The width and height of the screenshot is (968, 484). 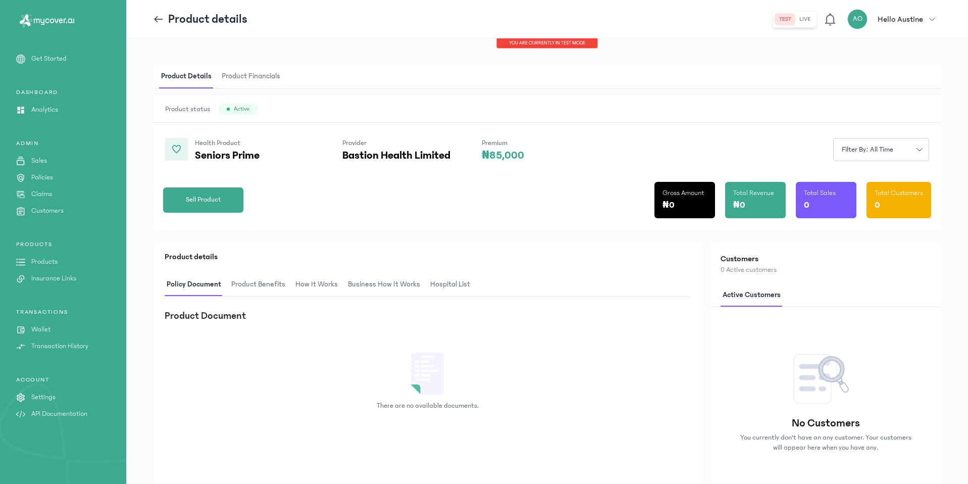 I want to click on p: API Documentation, so click(x=59, y=414).